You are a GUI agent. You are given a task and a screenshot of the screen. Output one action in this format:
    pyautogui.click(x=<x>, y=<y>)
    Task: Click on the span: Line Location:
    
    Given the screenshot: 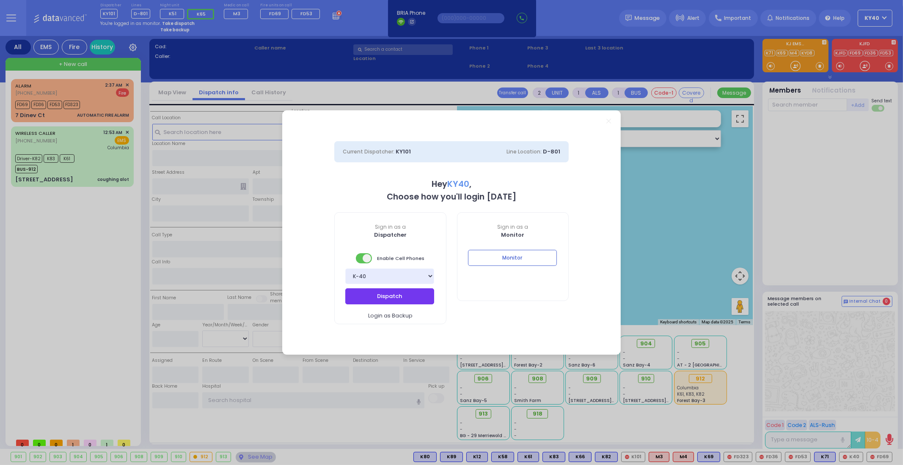 What is the action you would take?
    pyautogui.click(x=524, y=151)
    